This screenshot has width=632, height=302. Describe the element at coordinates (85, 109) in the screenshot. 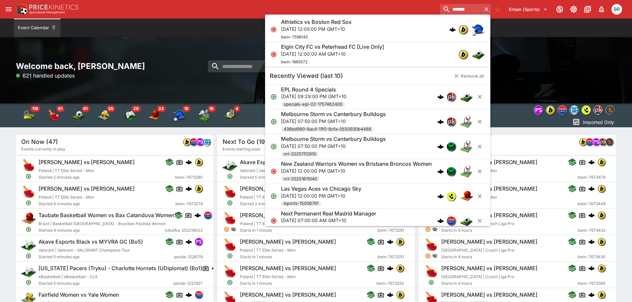

I see `span: 81` at that location.